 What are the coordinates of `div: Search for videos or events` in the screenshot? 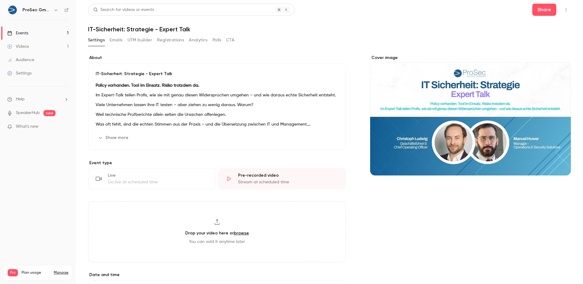 It's located at (124, 10).